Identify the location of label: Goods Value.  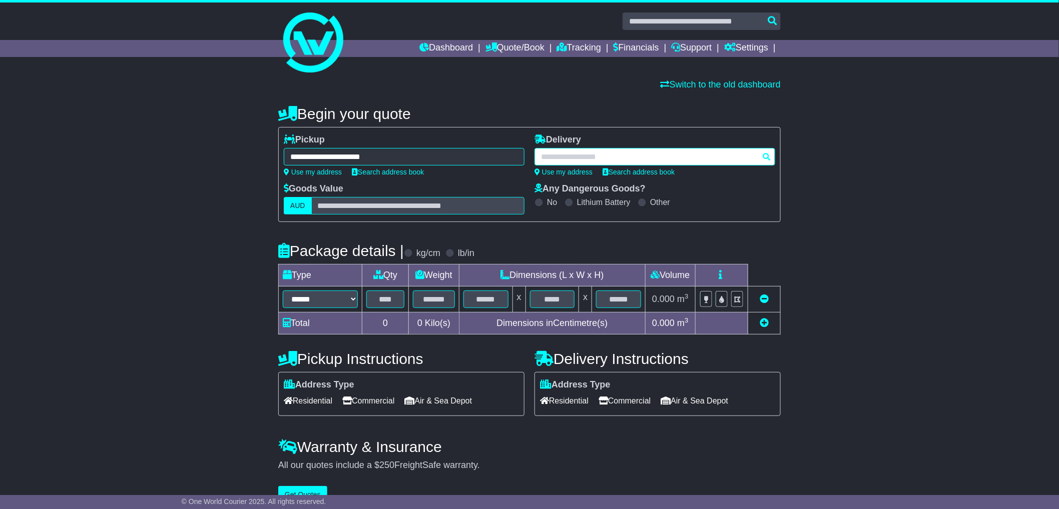
(313, 189).